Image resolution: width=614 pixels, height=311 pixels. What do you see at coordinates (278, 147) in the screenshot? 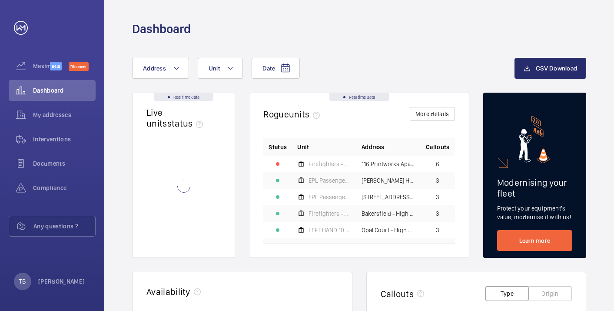
I see `p: Status` at bounding box center [278, 147].